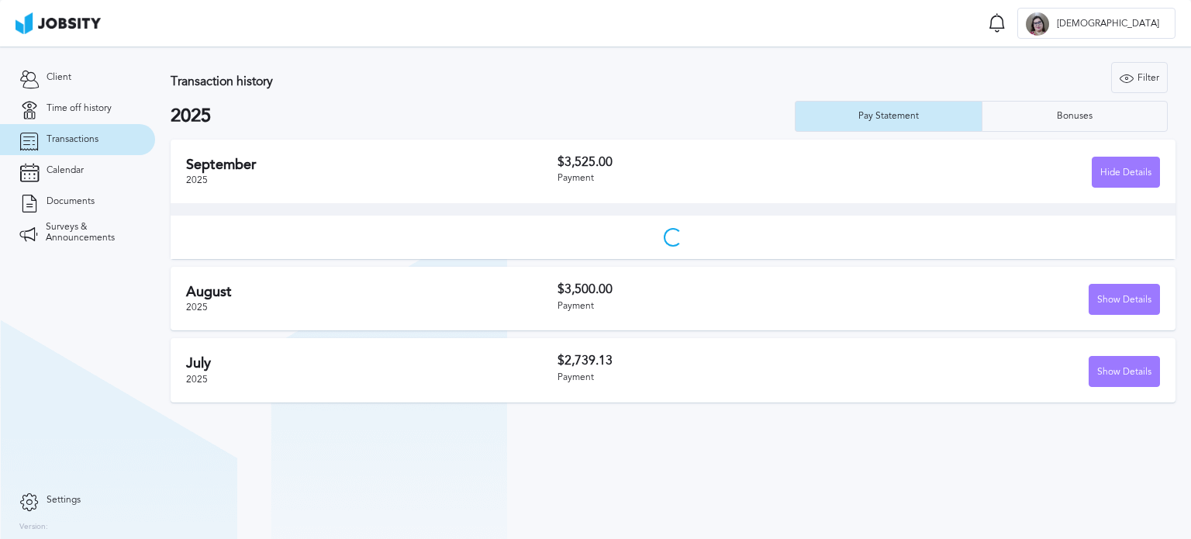 The width and height of the screenshot is (1191, 539). What do you see at coordinates (1126, 172) in the screenshot?
I see `button: Hide Details` at bounding box center [1126, 172].